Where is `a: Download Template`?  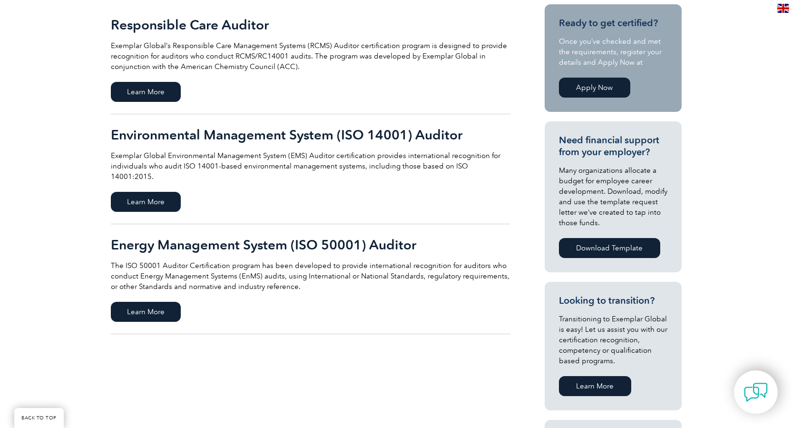 a: Download Template is located at coordinates (609, 248).